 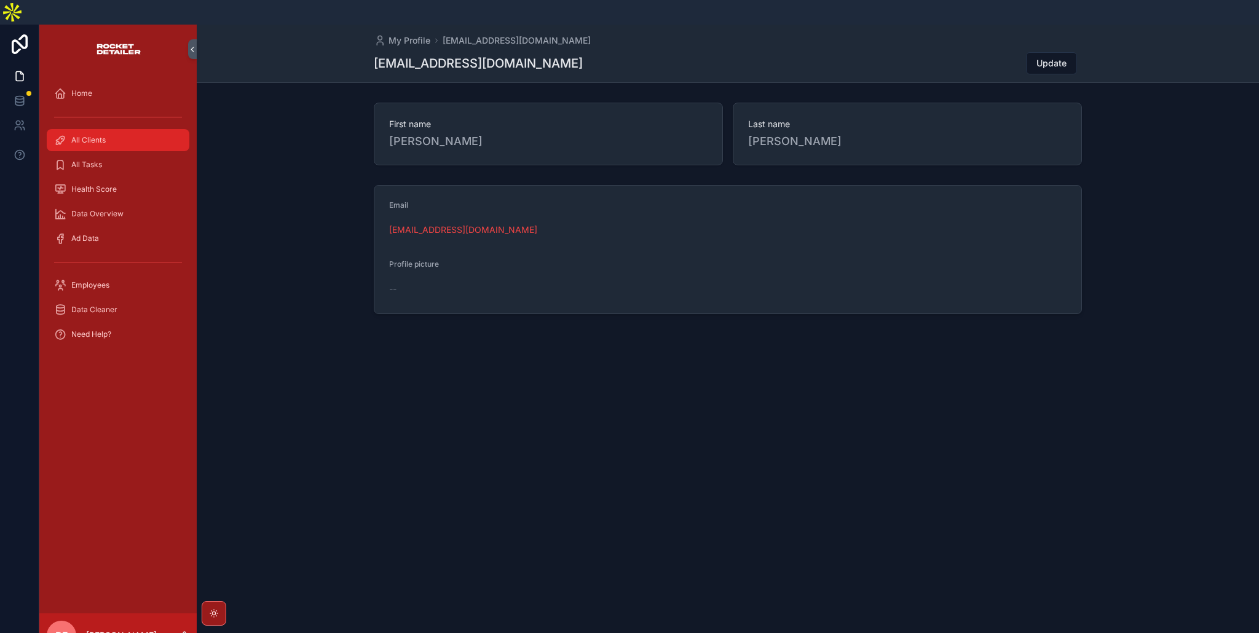 I want to click on a: Data Overview, so click(x=118, y=214).